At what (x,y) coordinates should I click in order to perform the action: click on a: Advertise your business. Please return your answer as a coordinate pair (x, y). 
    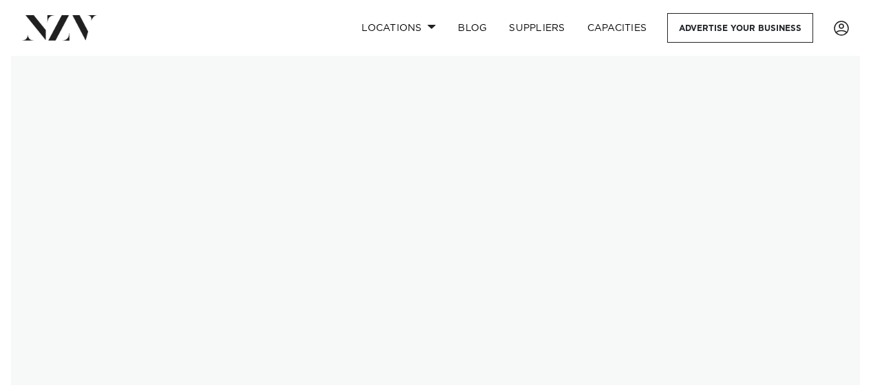
    Looking at the image, I should click on (740, 28).